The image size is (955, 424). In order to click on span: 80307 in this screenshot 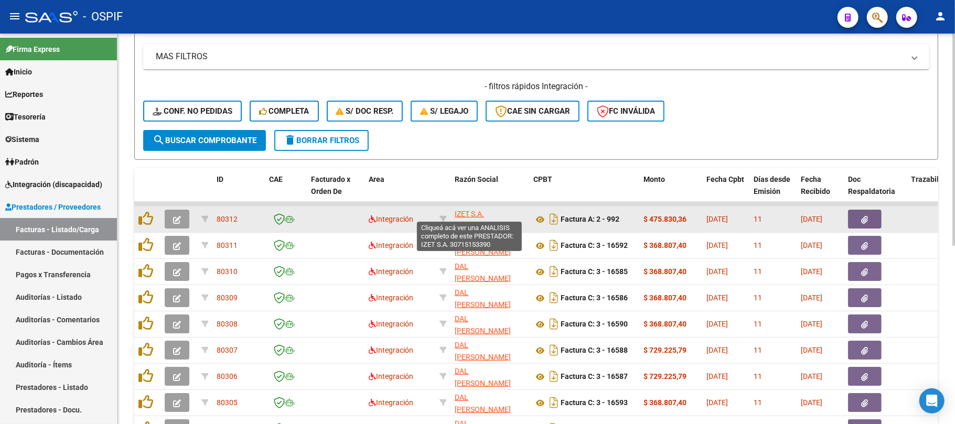, I will do `click(227, 350)`.